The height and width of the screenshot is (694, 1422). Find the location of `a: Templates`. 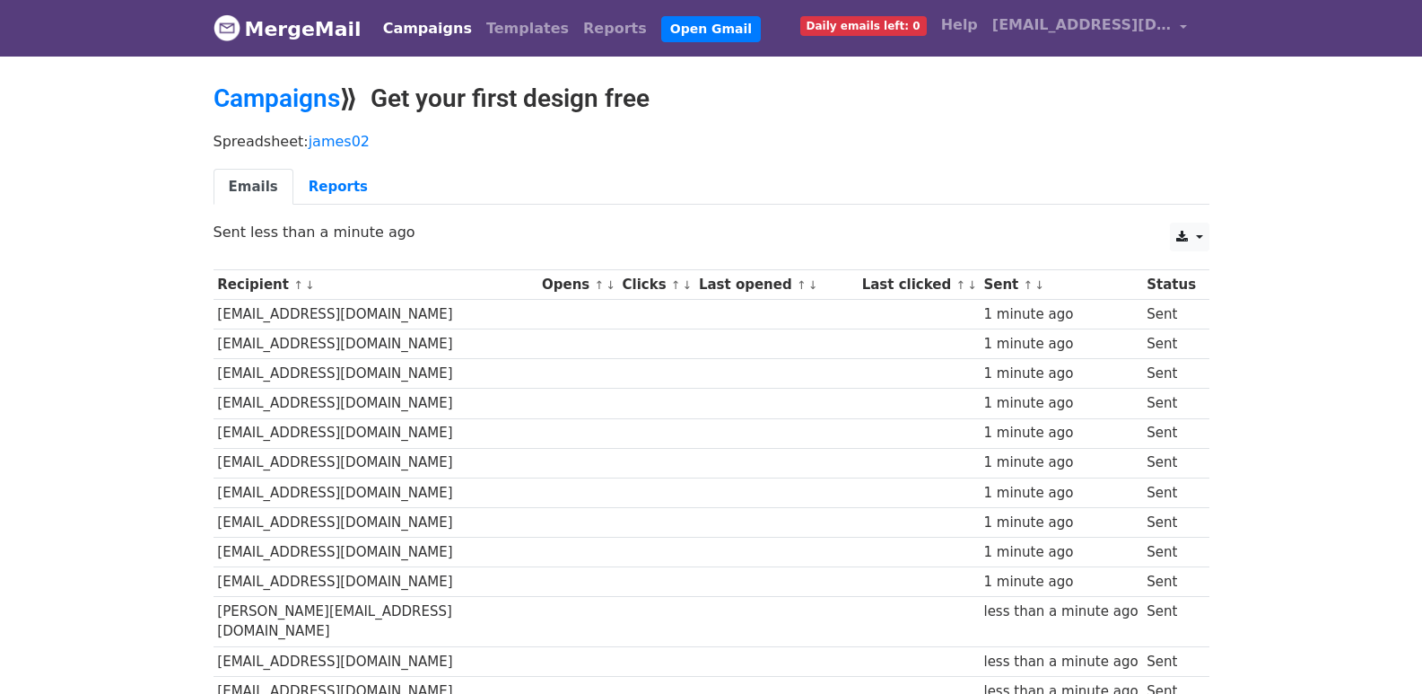

a: Templates is located at coordinates (528, 29).